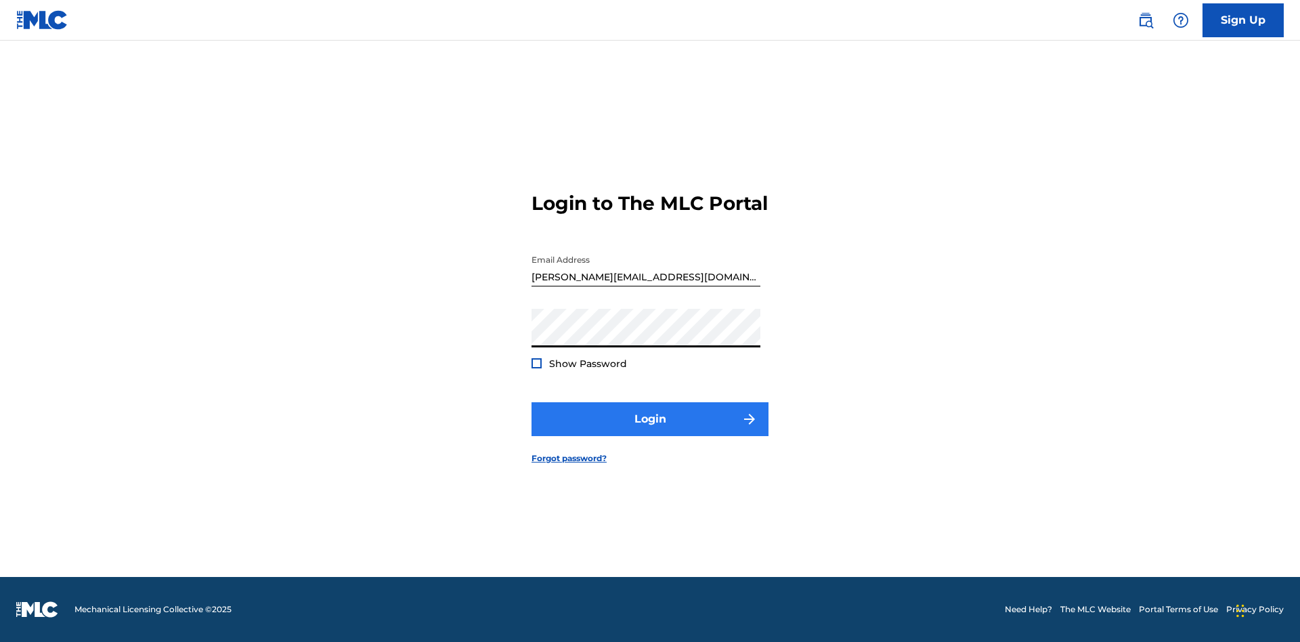 This screenshot has height=642, width=1300. Describe the element at coordinates (750, 419) in the screenshot. I see `img: f7272a7cc735f4ea7f67.svg` at that location.